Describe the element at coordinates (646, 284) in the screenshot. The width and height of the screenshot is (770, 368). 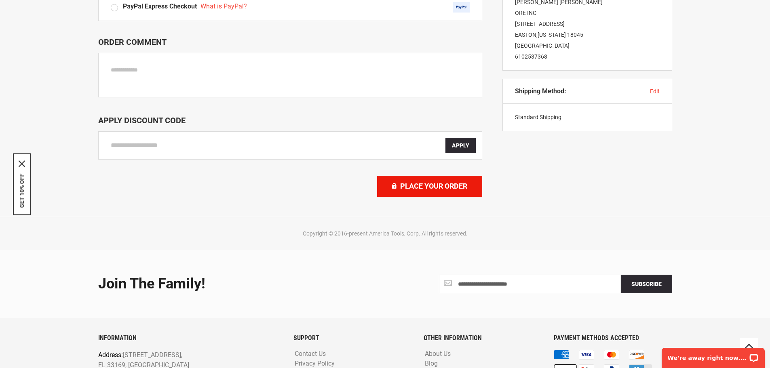
I see `span: Subscribe` at that location.